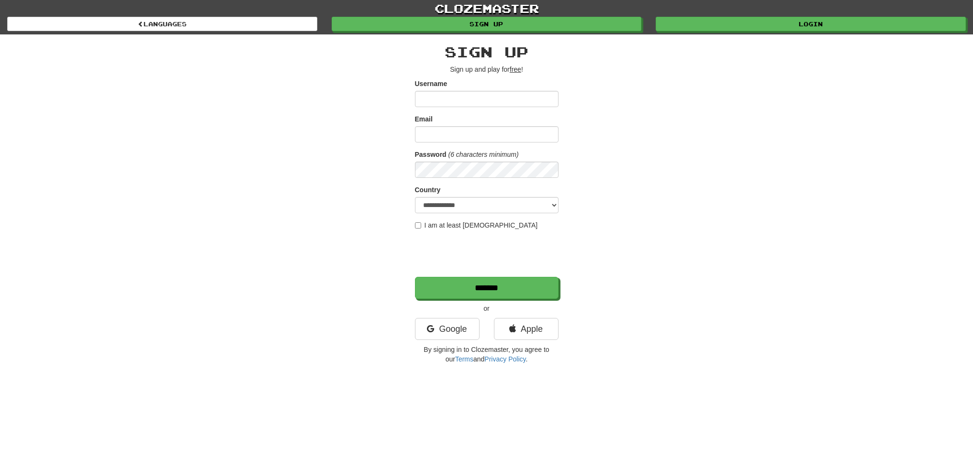 This screenshot has width=973, height=470. I want to click on a: Privacy Policy, so click(505, 359).